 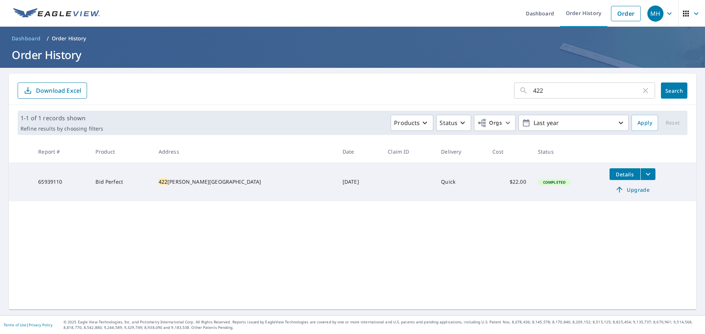 What do you see at coordinates (509, 152) in the screenshot?
I see `th: Cost` at bounding box center [509, 152].